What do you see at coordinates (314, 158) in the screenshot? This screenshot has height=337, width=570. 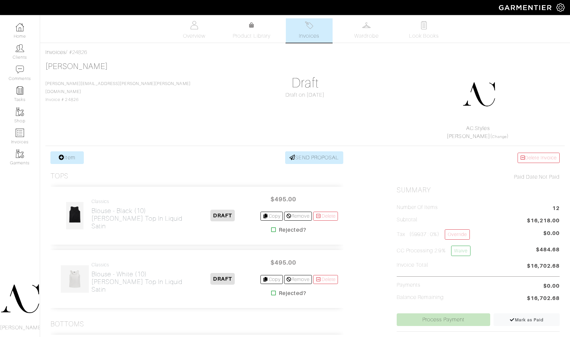 I see `a: SEND PROPOSAL` at bounding box center [314, 158].